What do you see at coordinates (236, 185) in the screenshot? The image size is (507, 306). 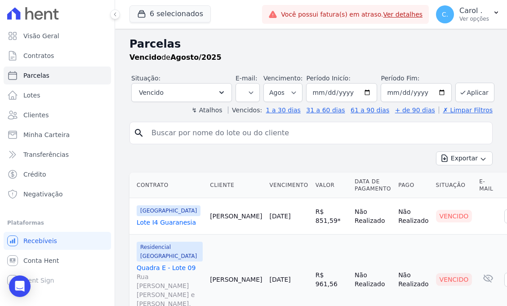 I see `th: Cliente` at bounding box center [236, 185].